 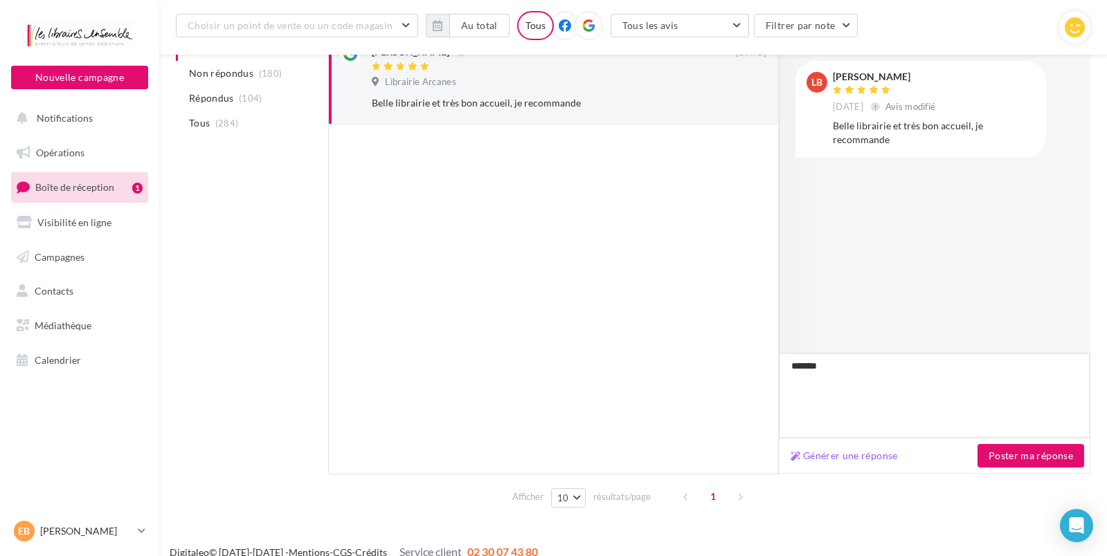 What do you see at coordinates (60, 152) in the screenshot?
I see `span: Opérations` at bounding box center [60, 152].